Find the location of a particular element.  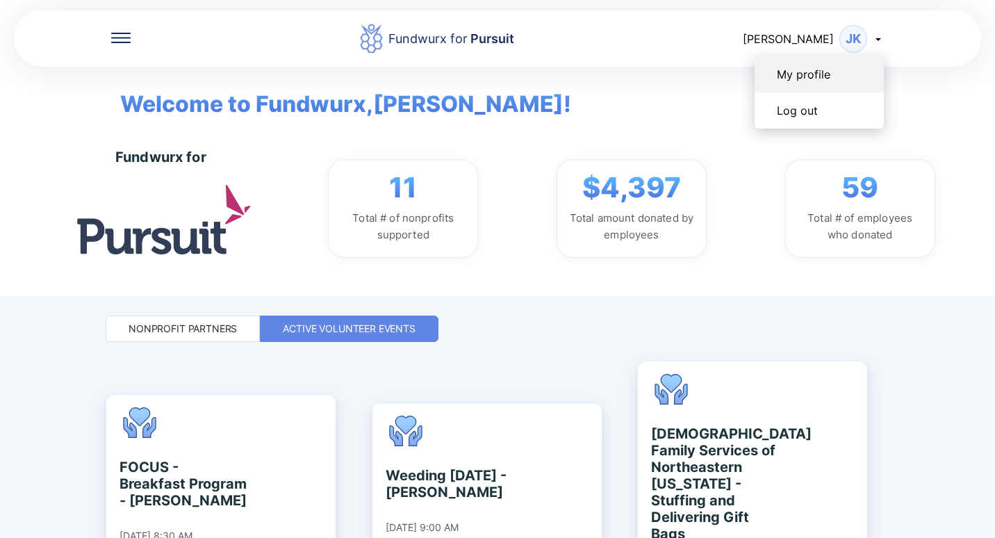

img: logo.jpg is located at coordinates (164, 219).